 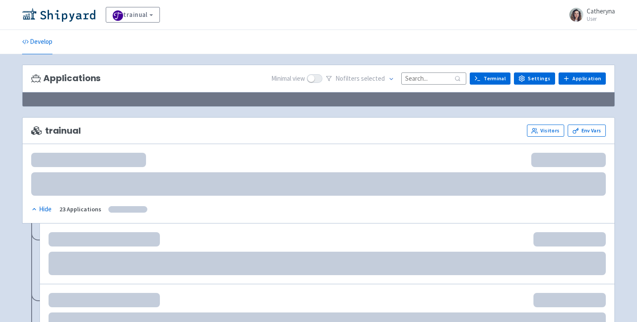 I want to click on input: Search..., so click(x=434, y=78).